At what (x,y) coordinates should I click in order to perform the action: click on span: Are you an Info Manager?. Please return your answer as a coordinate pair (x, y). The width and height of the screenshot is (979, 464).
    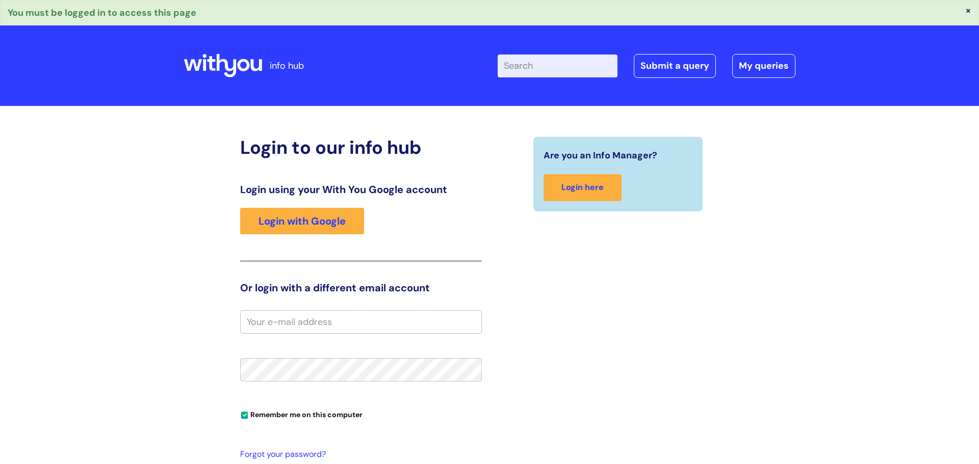
    Looking at the image, I should click on (600, 155).